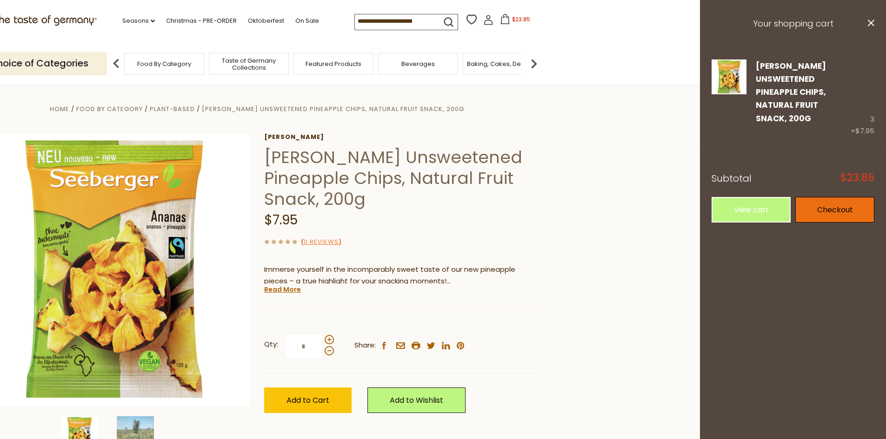 The image size is (886, 439). Describe the element at coordinates (534, 64) in the screenshot. I see `img: next arrow` at that location.